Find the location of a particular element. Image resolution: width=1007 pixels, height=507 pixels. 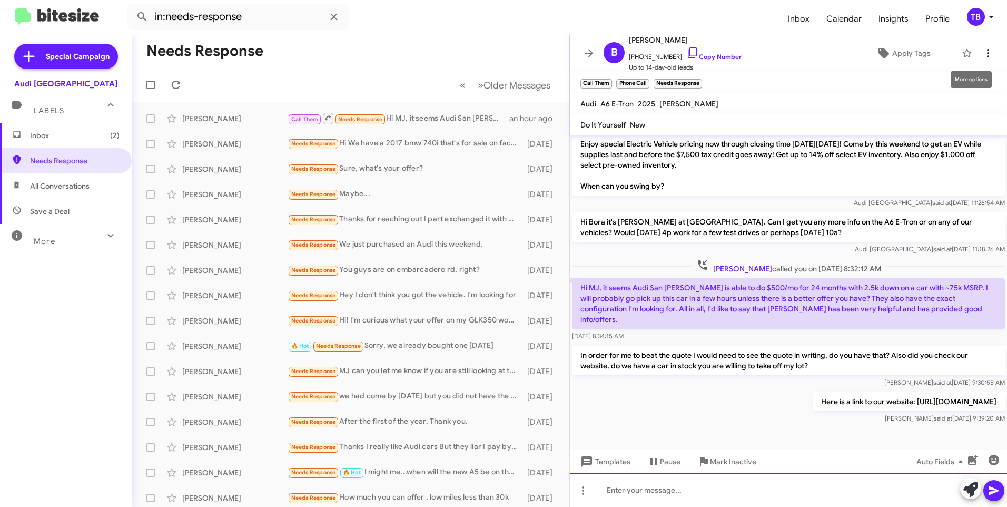

small: Call Them is located at coordinates (596, 84).